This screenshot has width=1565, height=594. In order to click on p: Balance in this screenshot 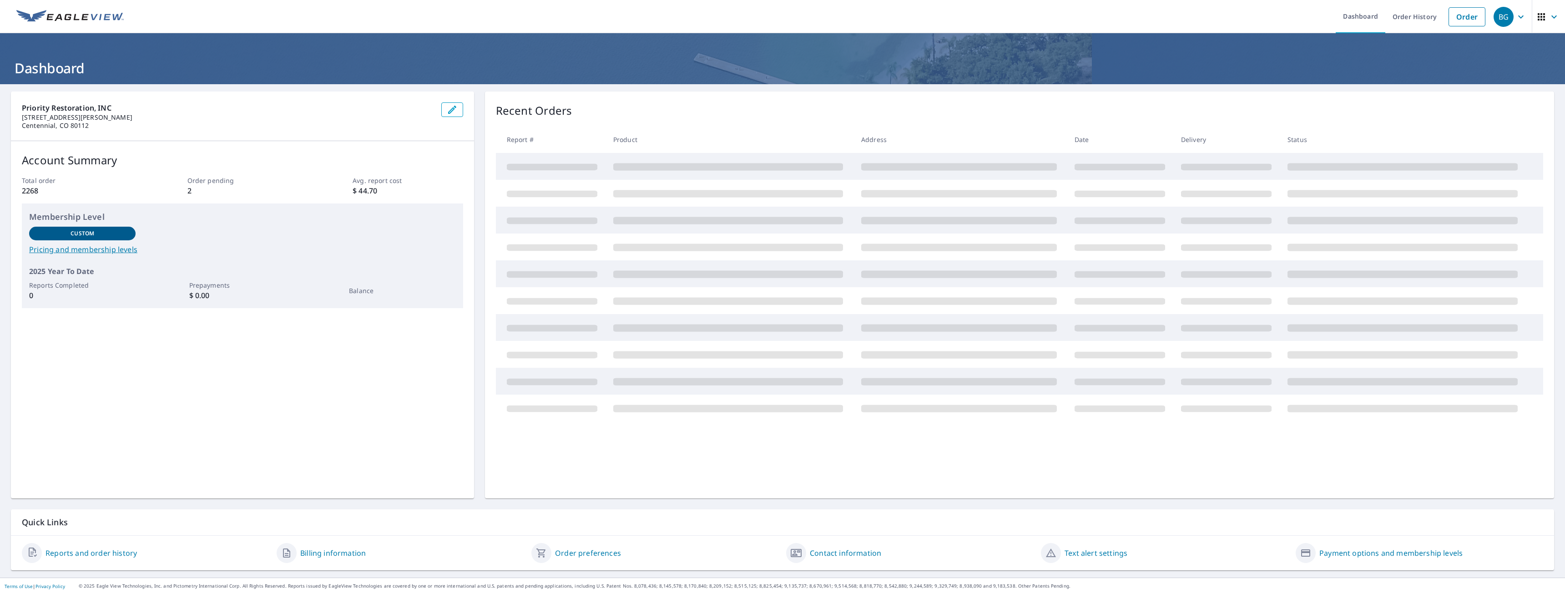, I will do `click(402, 290)`.